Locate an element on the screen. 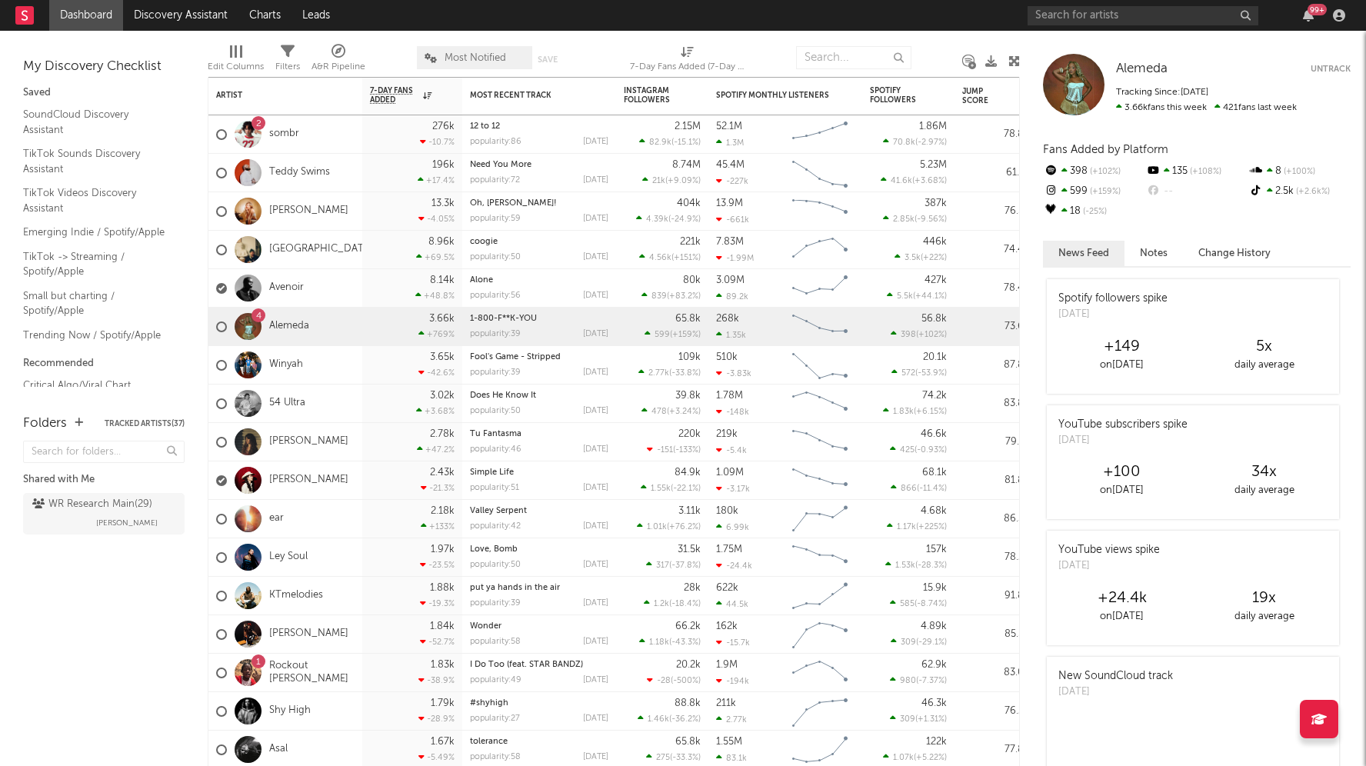 Image resolution: width=1366 pixels, height=766 pixels. input: Search for artists is located at coordinates (1143, 15).